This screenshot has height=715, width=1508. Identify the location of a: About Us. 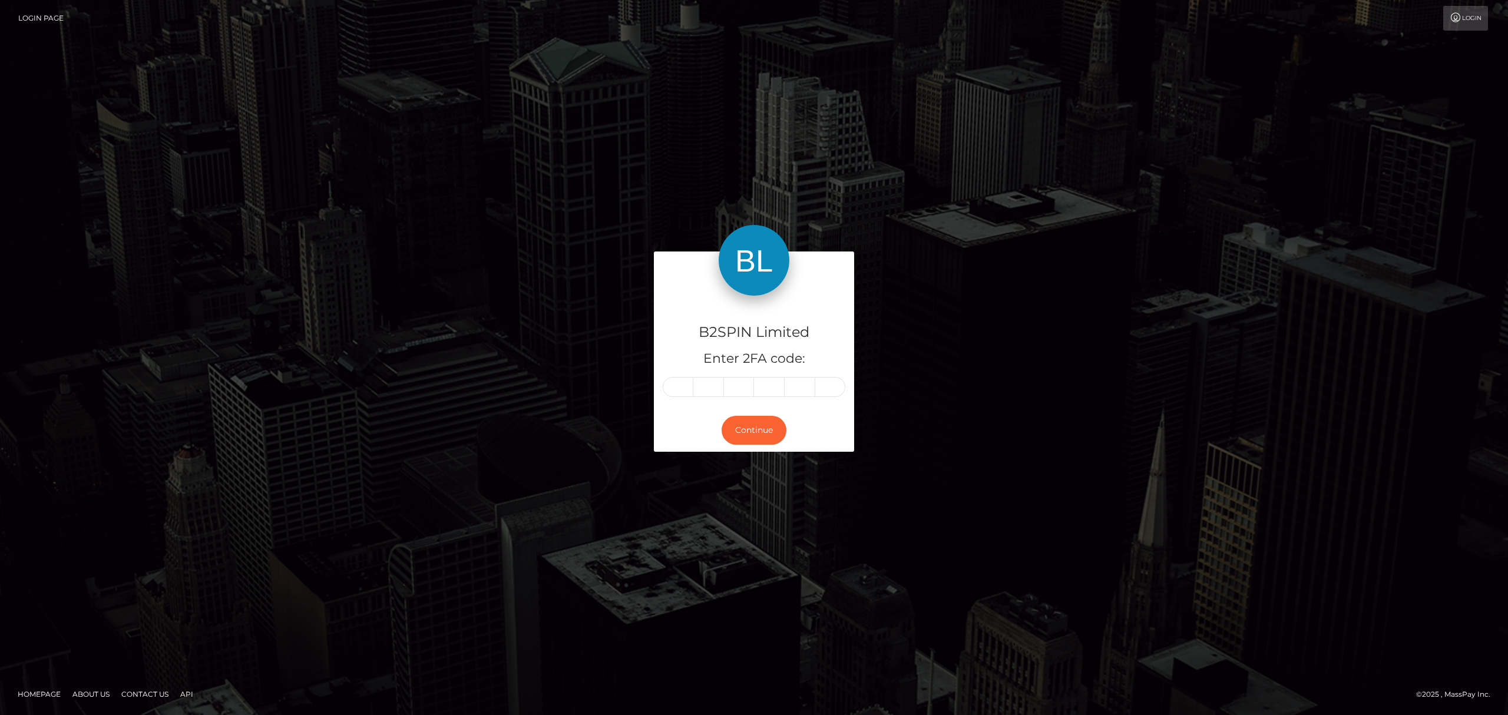
(91, 694).